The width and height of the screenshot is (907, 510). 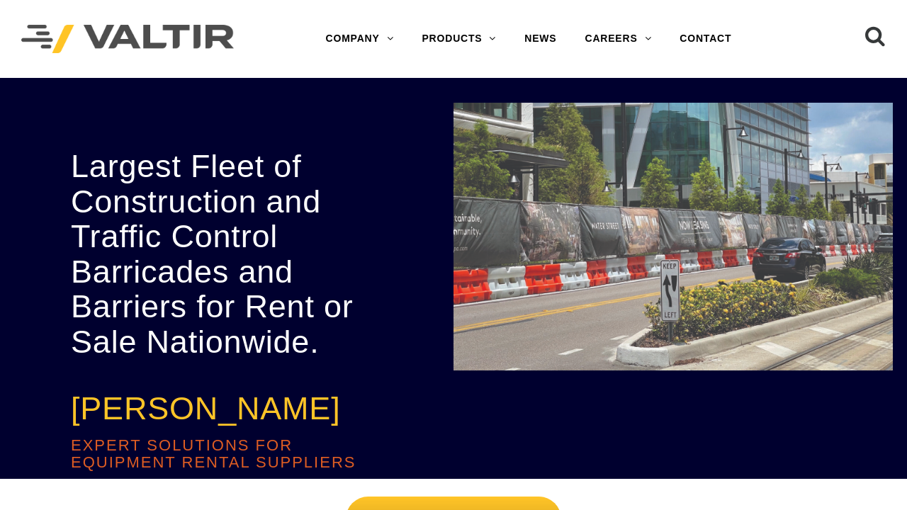 I want to click on a: NEWS, so click(x=540, y=39).